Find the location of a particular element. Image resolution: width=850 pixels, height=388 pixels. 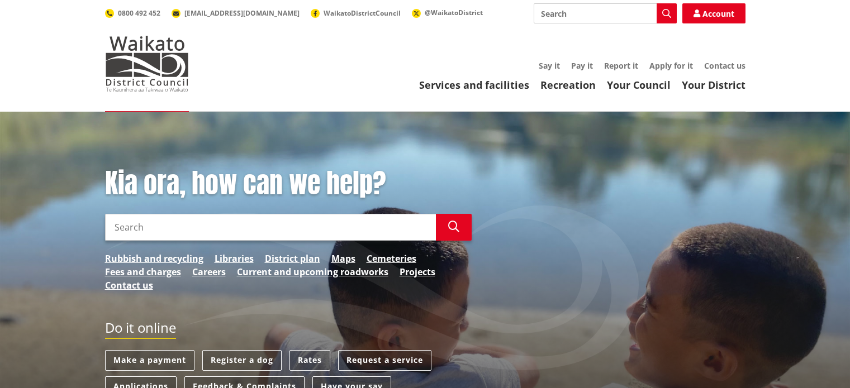

a: 0800 492 452 is located at coordinates (132, 13).